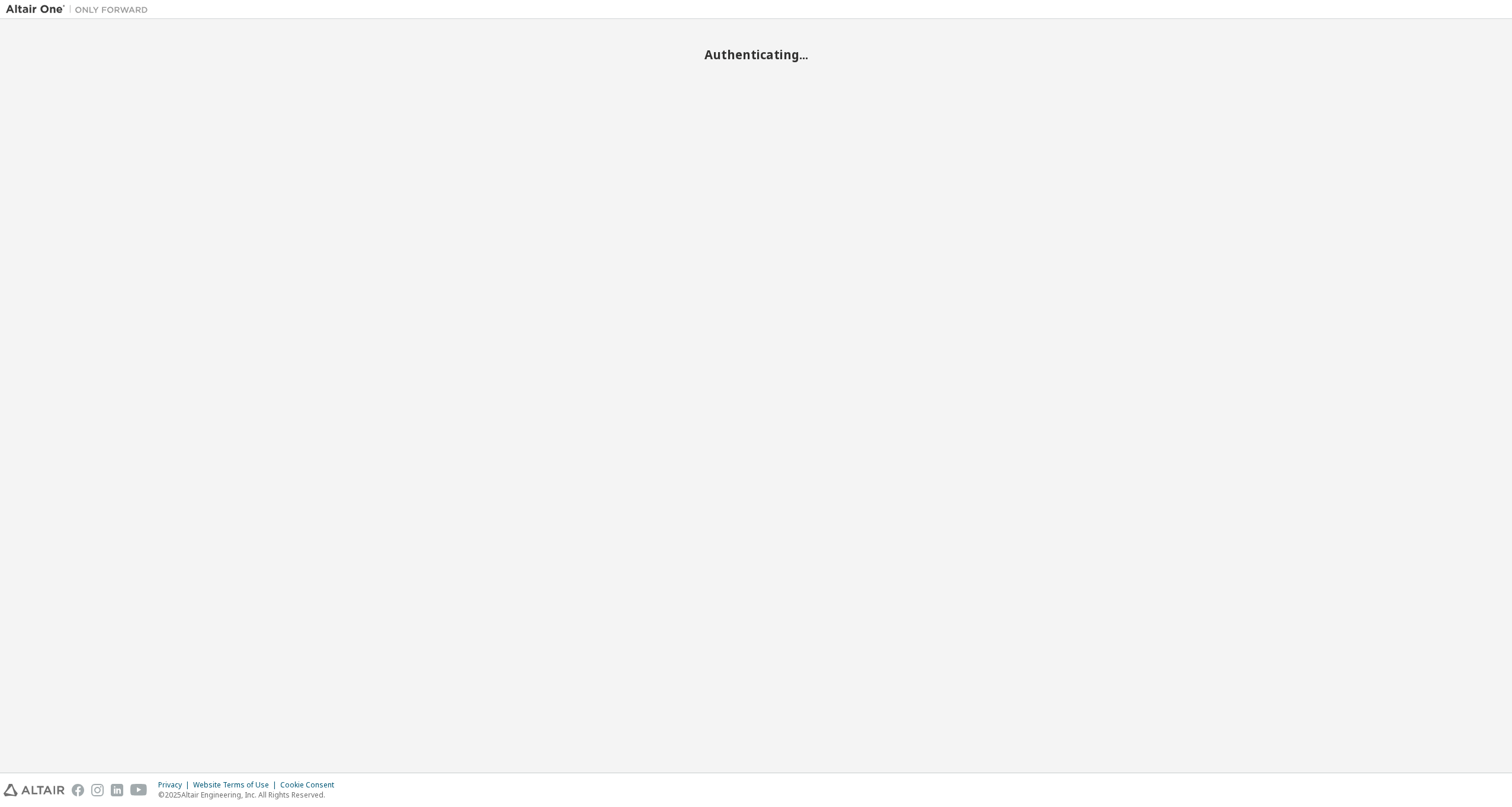 The width and height of the screenshot is (1512, 807). I want to click on img: linkedin.svg, so click(117, 790).